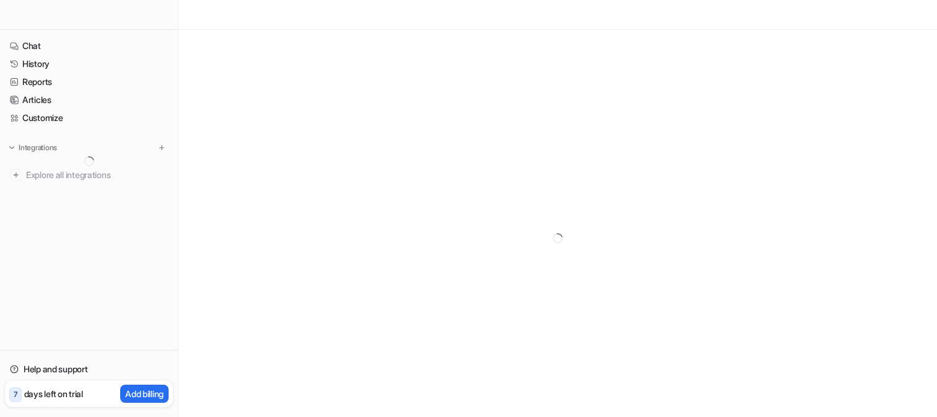 This screenshot has height=417, width=937. Describe the element at coordinates (97, 175) in the screenshot. I see `span: Explore all integrations` at that location.